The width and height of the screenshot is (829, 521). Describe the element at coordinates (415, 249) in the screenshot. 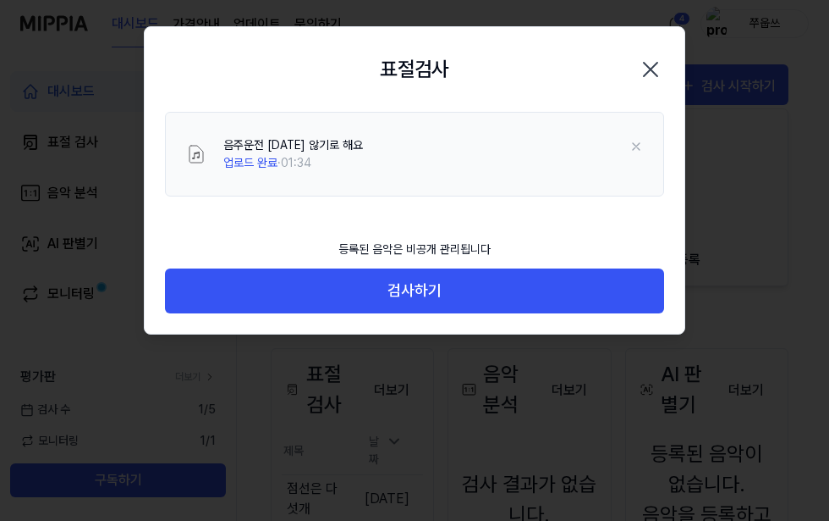

I see `div: 등록된 음악은 비공개 관리됩니다` at that location.